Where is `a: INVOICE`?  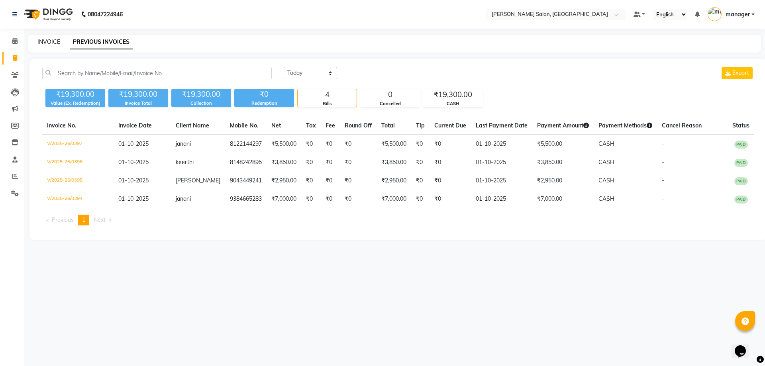
a: INVOICE is located at coordinates (49, 42).